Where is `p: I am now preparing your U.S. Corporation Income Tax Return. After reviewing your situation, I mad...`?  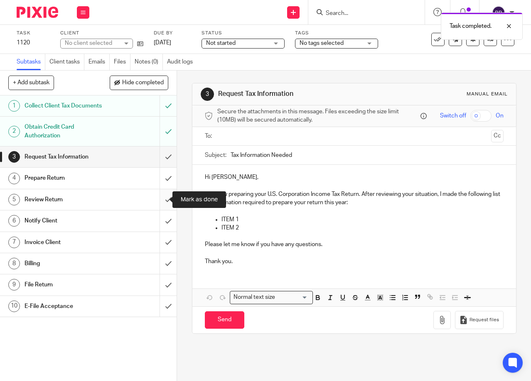
p: I am now preparing your U.S. Corporation Income Tax Return. After reviewing your situation, I mad... is located at coordinates (354, 199).